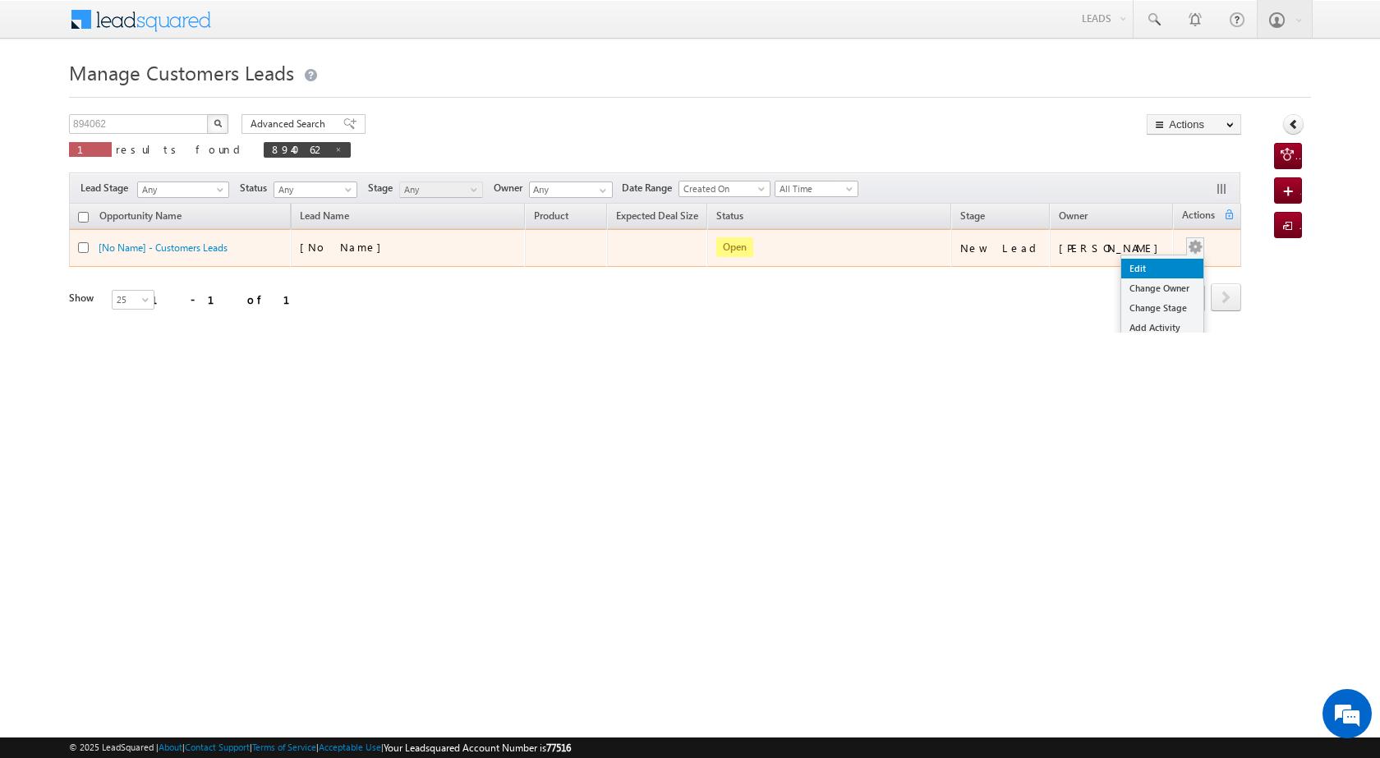 The image size is (1380, 758). What do you see at coordinates (181, 72) in the screenshot?
I see `span: Manage Customers Leads` at bounding box center [181, 72].